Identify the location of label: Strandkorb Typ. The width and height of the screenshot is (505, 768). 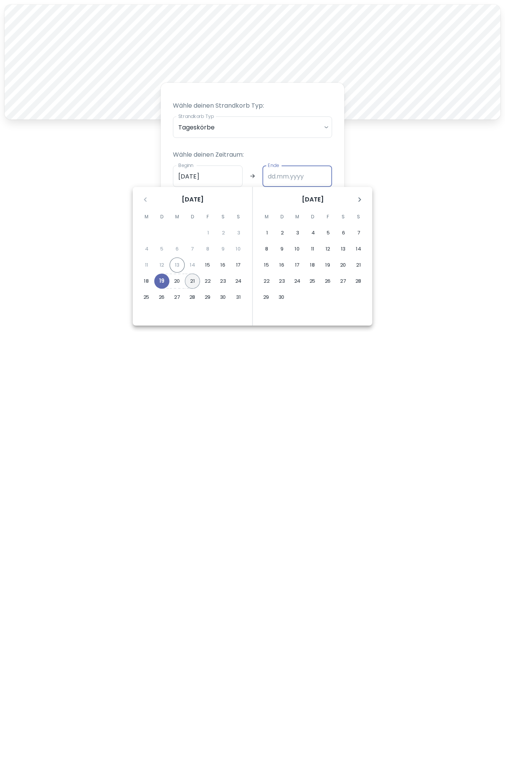
(196, 116).